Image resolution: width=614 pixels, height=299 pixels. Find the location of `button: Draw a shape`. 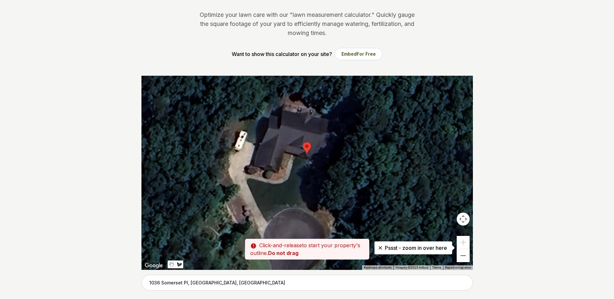

button: Draw a shape is located at coordinates (179, 264).